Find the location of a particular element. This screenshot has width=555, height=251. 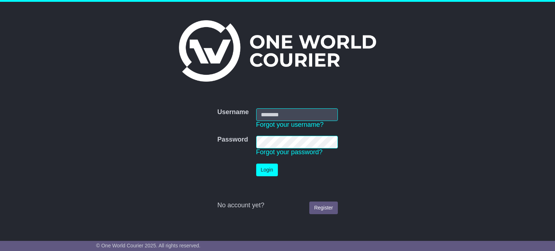

div: No account yet? is located at coordinates (277, 205).